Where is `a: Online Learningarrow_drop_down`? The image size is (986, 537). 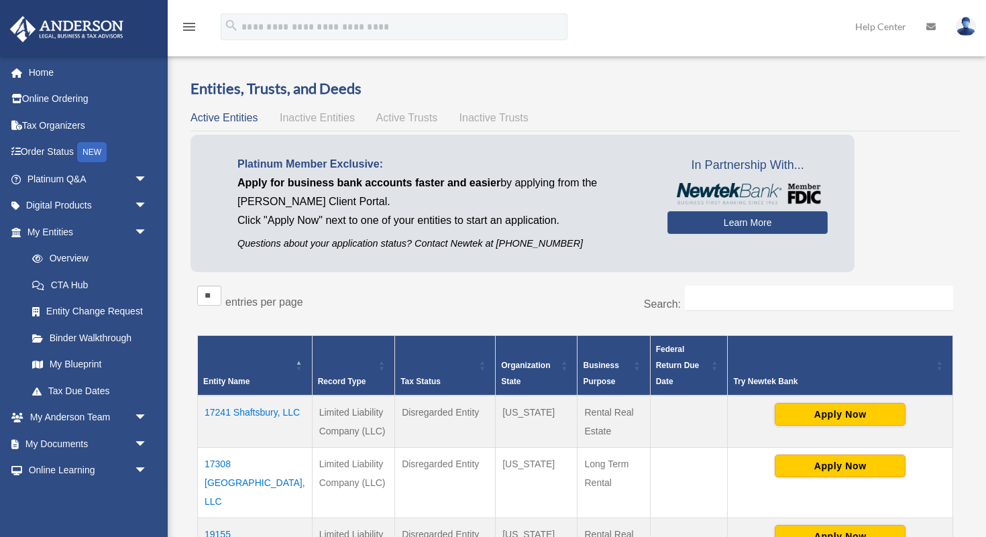
a: Online Learningarrow_drop_down is located at coordinates (89, 471).